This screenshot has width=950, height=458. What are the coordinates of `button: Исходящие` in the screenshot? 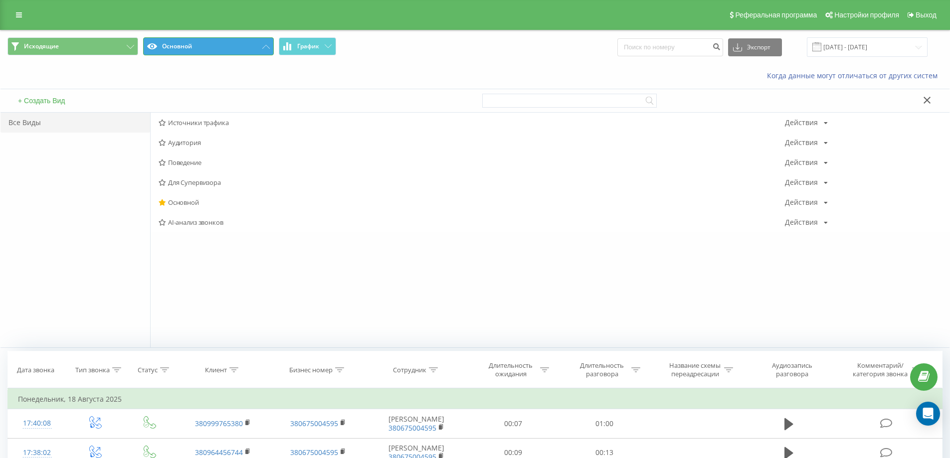 It's located at (73, 46).